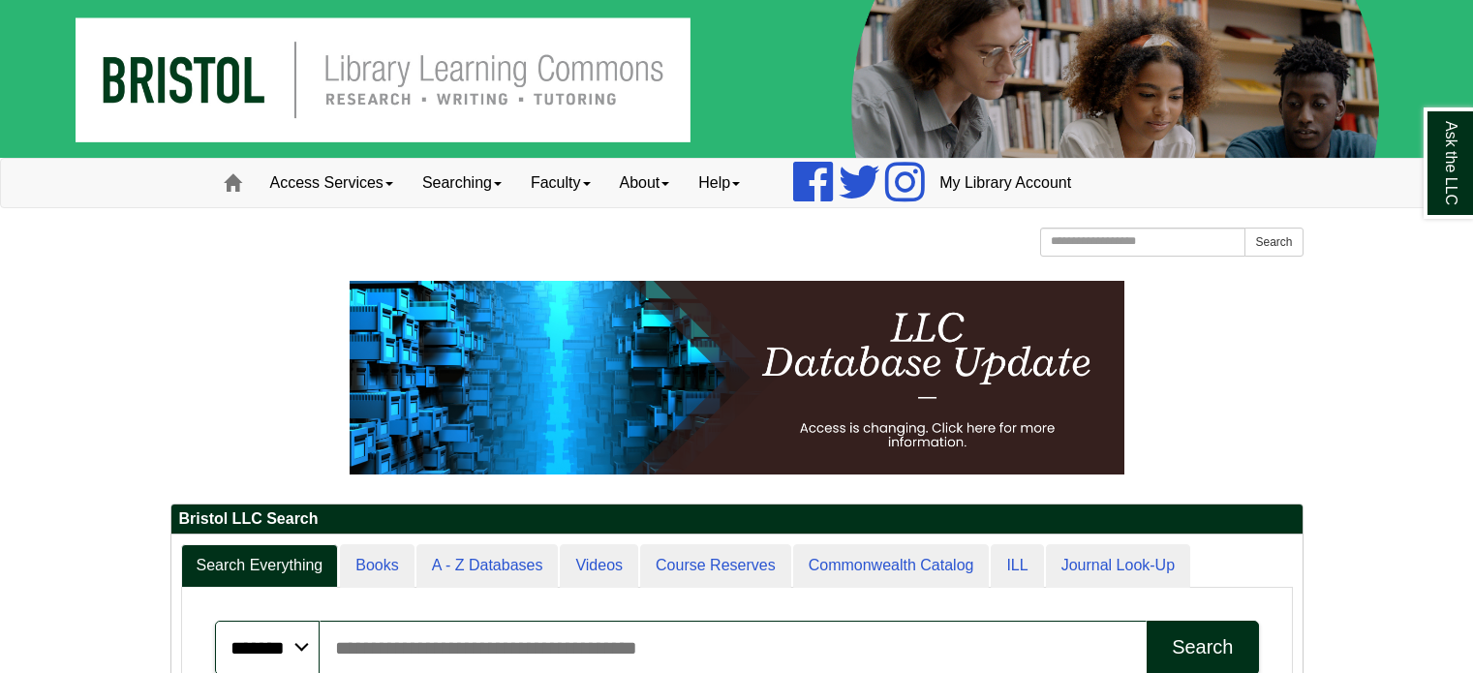 The width and height of the screenshot is (1473, 673). What do you see at coordinates (737, 378) in the screenshot?
I see `img: HTML tutorial` at bounding box center [737, 378].